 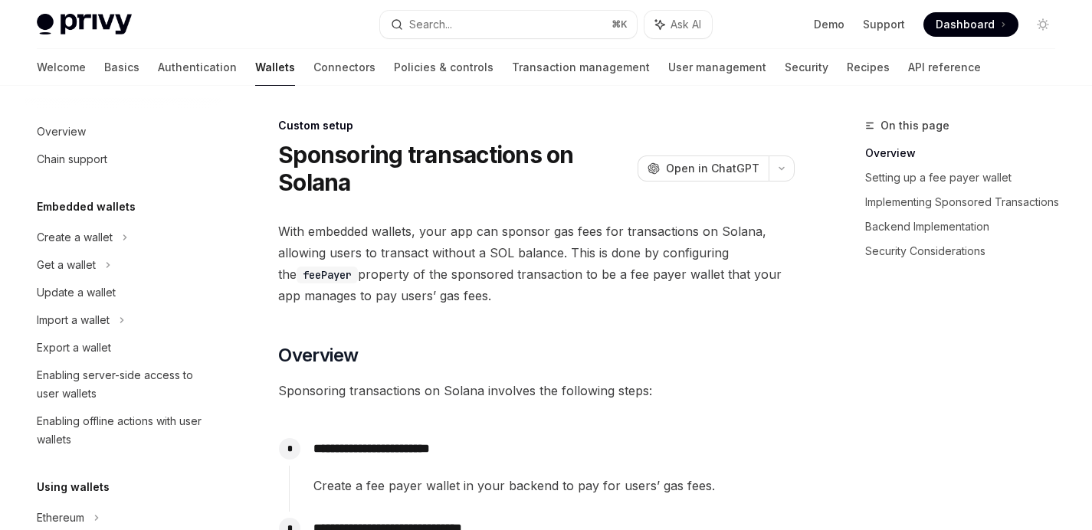 I want to click on button: Ask AI, so click(x=678, y=25).